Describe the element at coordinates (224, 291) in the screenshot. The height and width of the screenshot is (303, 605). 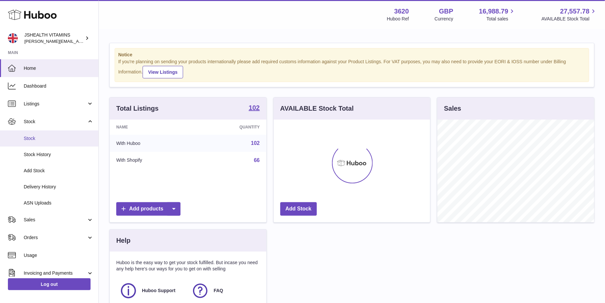
I see `a: FAQ` at that location.